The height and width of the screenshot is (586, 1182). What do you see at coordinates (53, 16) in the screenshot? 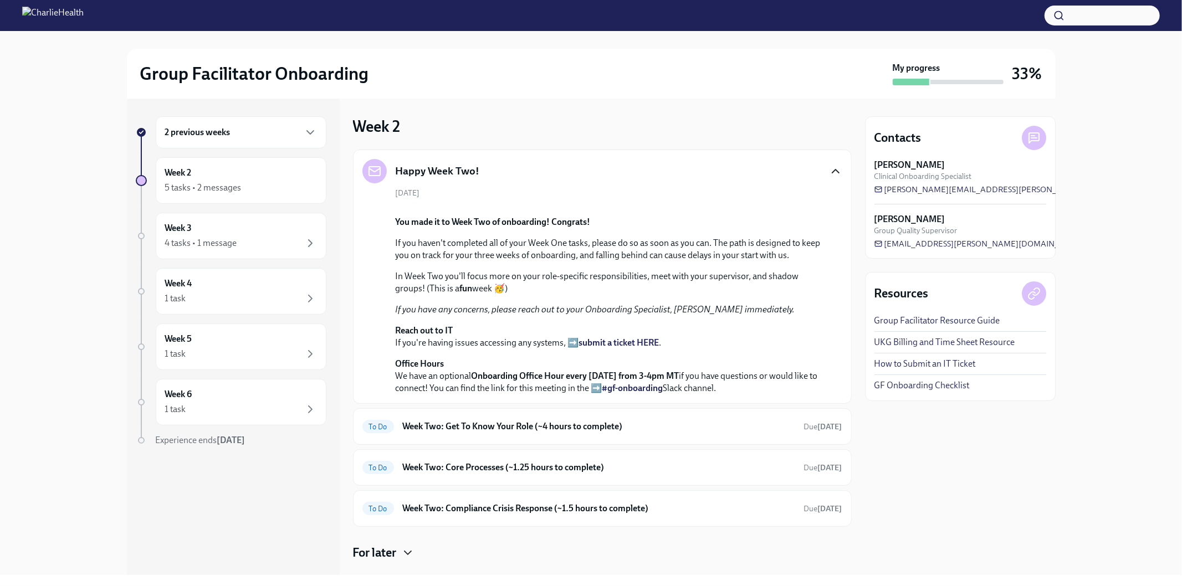
I see `img: CharlieHealth` at bounding box center [53, 16].